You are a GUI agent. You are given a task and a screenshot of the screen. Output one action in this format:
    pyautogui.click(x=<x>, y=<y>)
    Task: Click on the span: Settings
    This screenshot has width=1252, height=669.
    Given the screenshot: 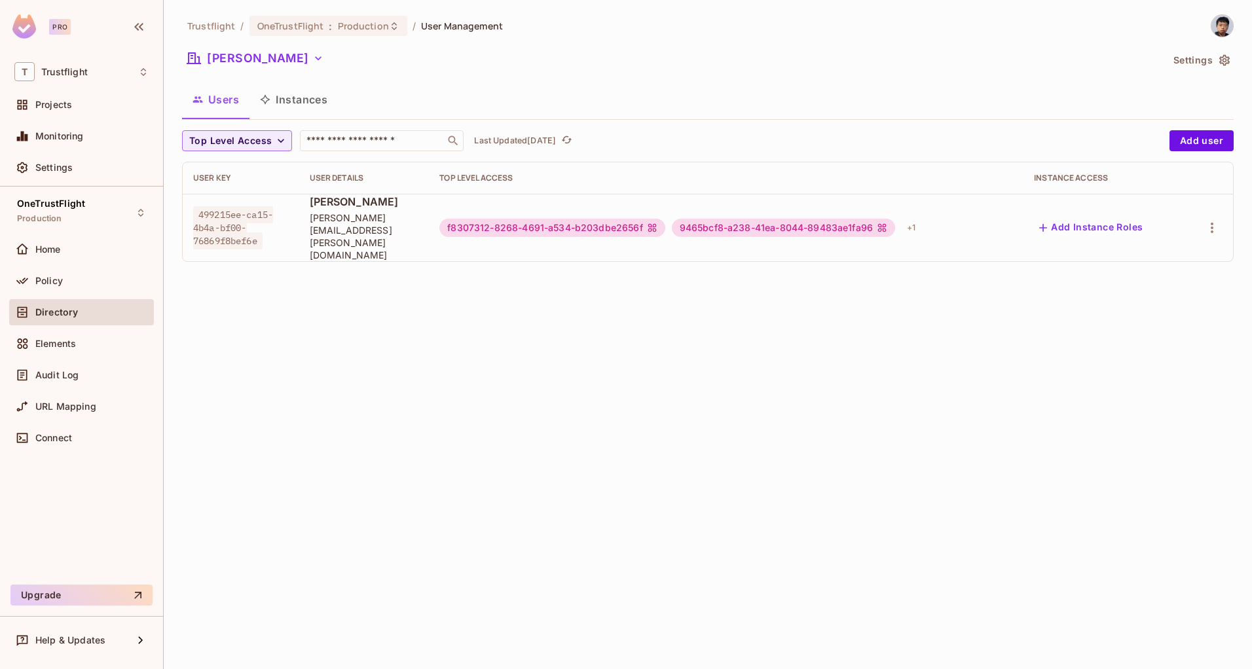 What is the action you would take?
    pyautogui.click(x=54, y=168)
    